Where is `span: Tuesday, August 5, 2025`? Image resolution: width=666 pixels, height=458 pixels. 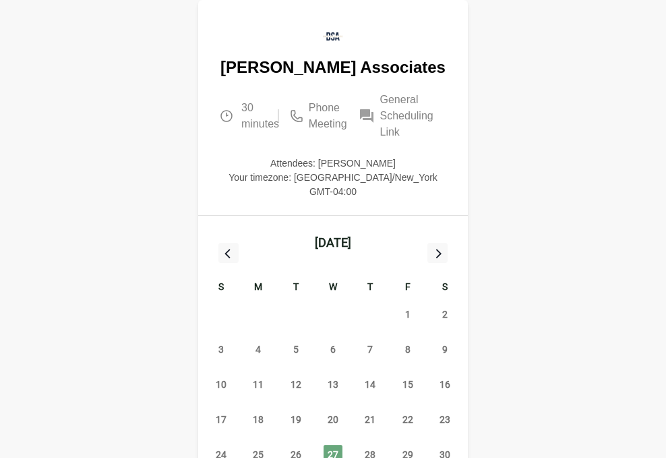
span: Tuesday, August 5, 2025 is located at coordinates (296, 349).